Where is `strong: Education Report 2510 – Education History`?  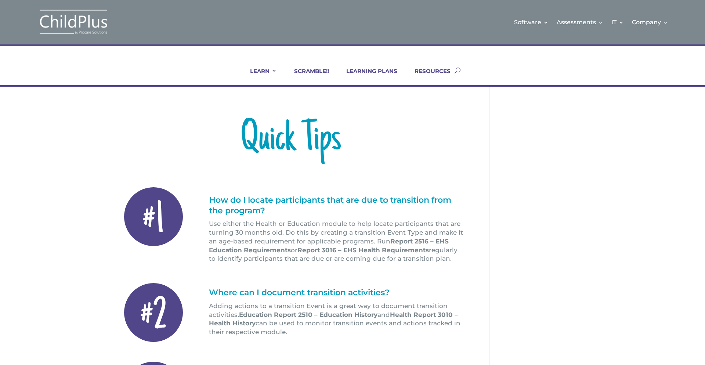
strong: Education Report 2510 – Education History is located at coordinates (308, 315).